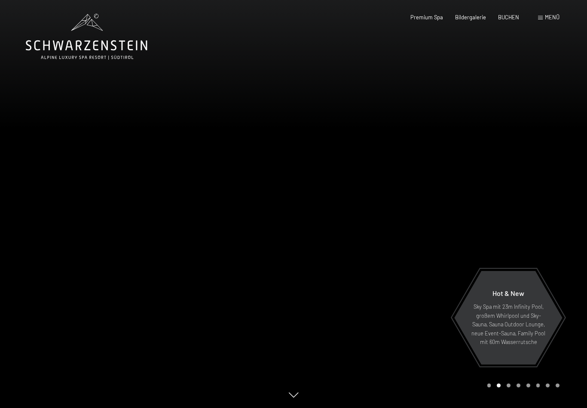 This screenshot has width=587, height=408. What do you see at coordinates (518, 385) in the screenshot?
I see `div: Carousel Page 4` at bounding box center [518, 385].